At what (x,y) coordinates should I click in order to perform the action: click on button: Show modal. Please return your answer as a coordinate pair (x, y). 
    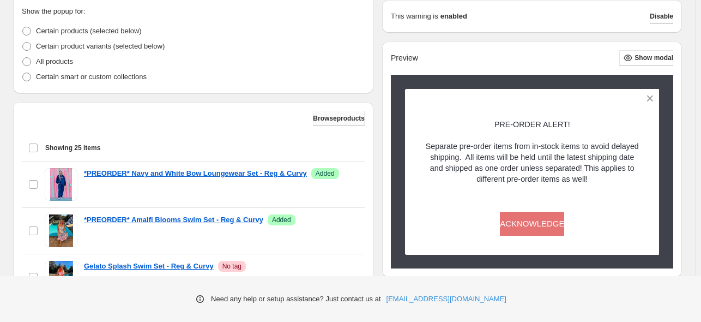
    Looking at the image, I should click on (646, 58).